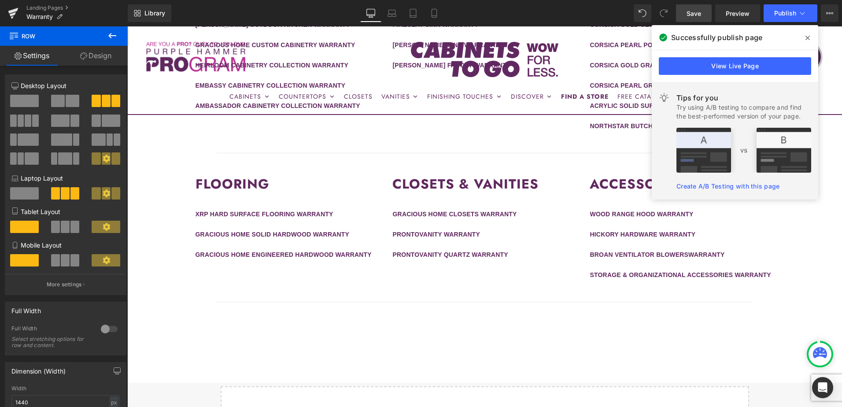 This screenshot has height=407, width=842. Describe the element at coordinates (744, 150) in the screenshot. I see `img: tip.png` at that location.